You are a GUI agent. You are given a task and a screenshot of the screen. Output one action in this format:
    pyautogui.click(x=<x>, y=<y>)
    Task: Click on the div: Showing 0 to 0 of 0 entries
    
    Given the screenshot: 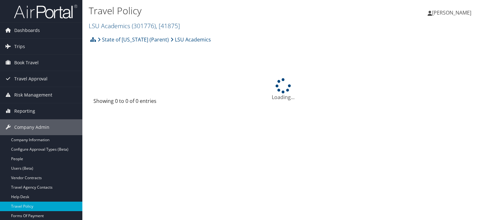 What is the action you would take?
    pyautogui.click(x=137, y=103)
    